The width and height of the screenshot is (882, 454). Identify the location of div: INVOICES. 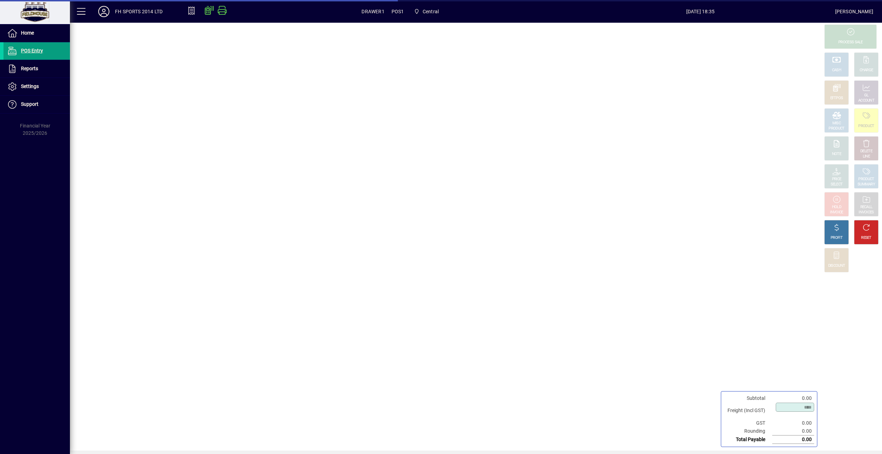
(865, 212).